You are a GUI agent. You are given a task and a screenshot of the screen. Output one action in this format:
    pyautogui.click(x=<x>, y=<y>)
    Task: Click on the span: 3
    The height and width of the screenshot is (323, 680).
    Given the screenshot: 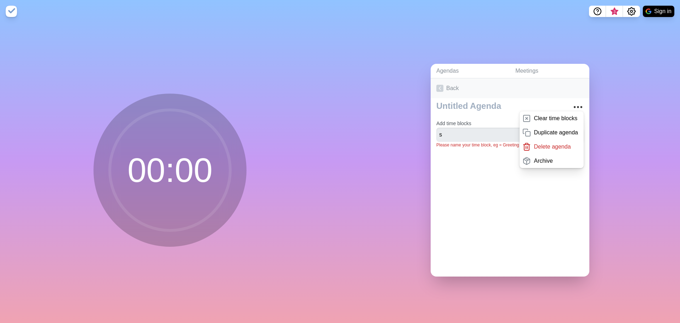 What is the action you would take?
    pyautogui.click(x=615, y=12)
    